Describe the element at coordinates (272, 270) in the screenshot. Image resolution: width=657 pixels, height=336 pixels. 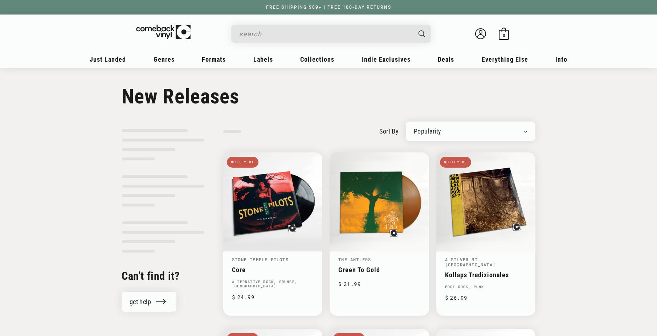
I see `a: Core` at that location.